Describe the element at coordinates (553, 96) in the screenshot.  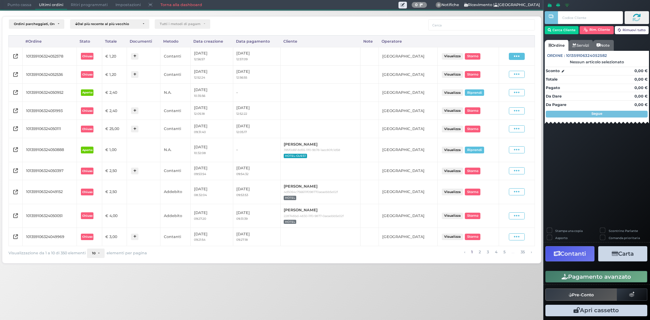
I see `strong: Da Dare` at that location.